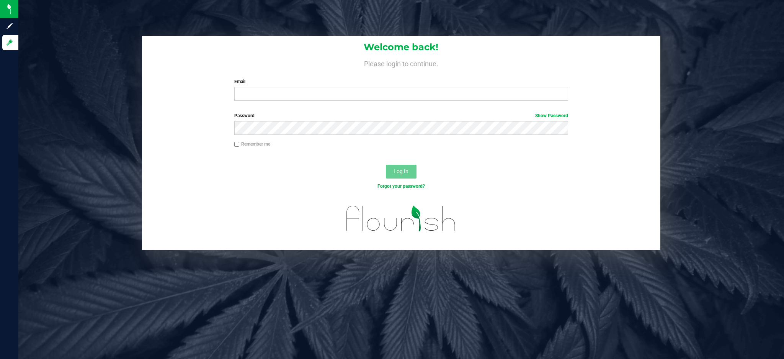 This screenshot has height=359, width=784. What do you see at coordinates (401, 186) in the screenshot?
I see `a: Forgot your password?` at bounding box center [401, 186].